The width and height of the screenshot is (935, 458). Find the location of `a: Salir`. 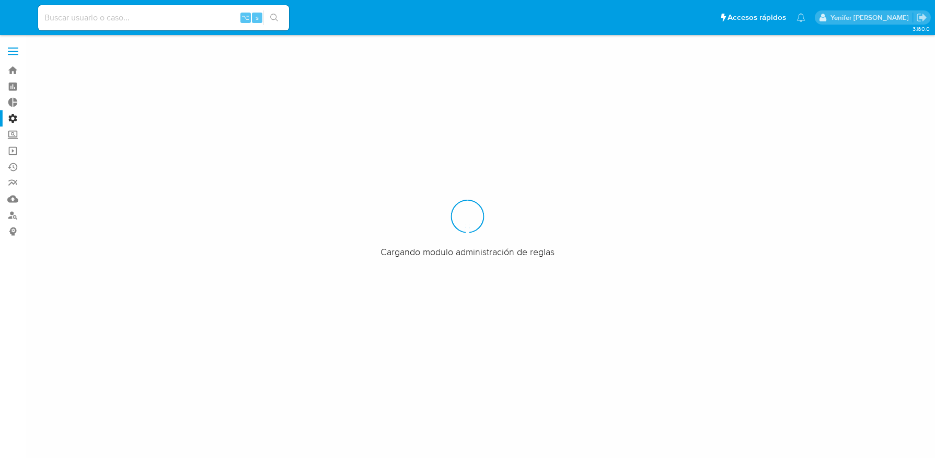

a: Salir is located at coordinates (921, 17).